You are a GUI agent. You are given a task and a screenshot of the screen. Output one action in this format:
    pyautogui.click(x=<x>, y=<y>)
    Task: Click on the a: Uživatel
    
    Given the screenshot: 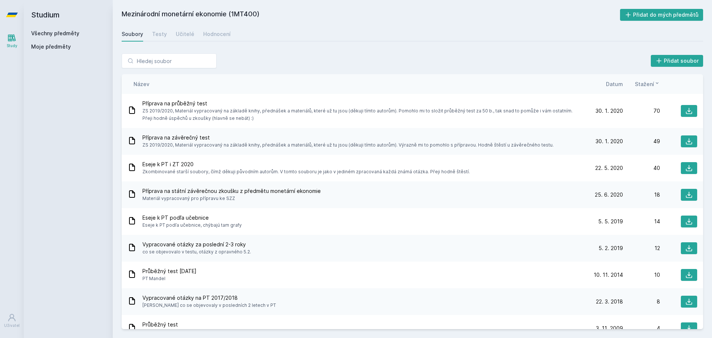 What is the action you would take?
    pyautogui.click(x=12, y=320)
    